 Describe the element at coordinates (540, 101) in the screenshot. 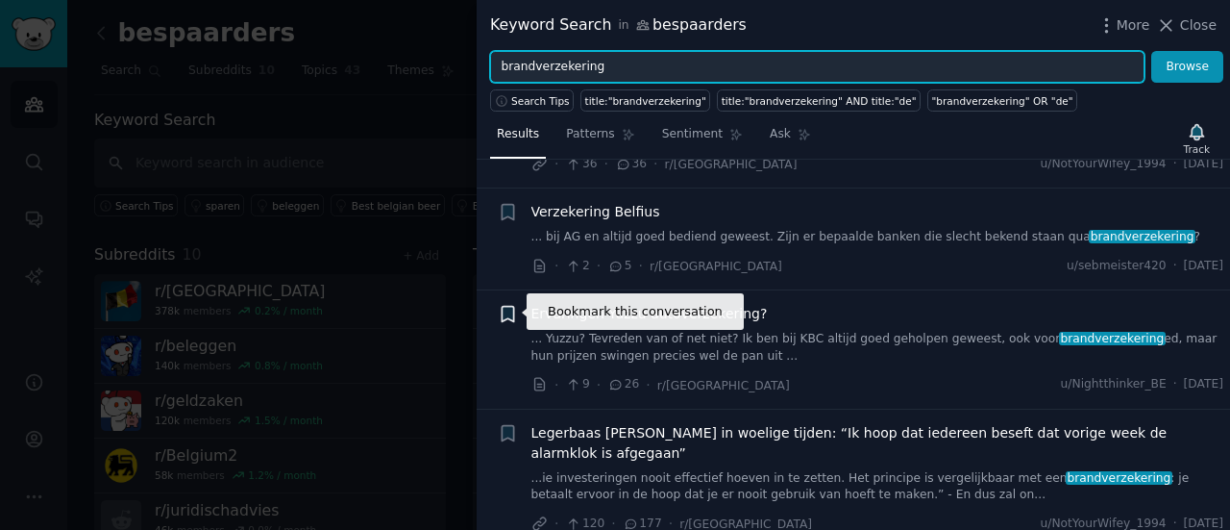

I see `span: Search Tips` at that location.